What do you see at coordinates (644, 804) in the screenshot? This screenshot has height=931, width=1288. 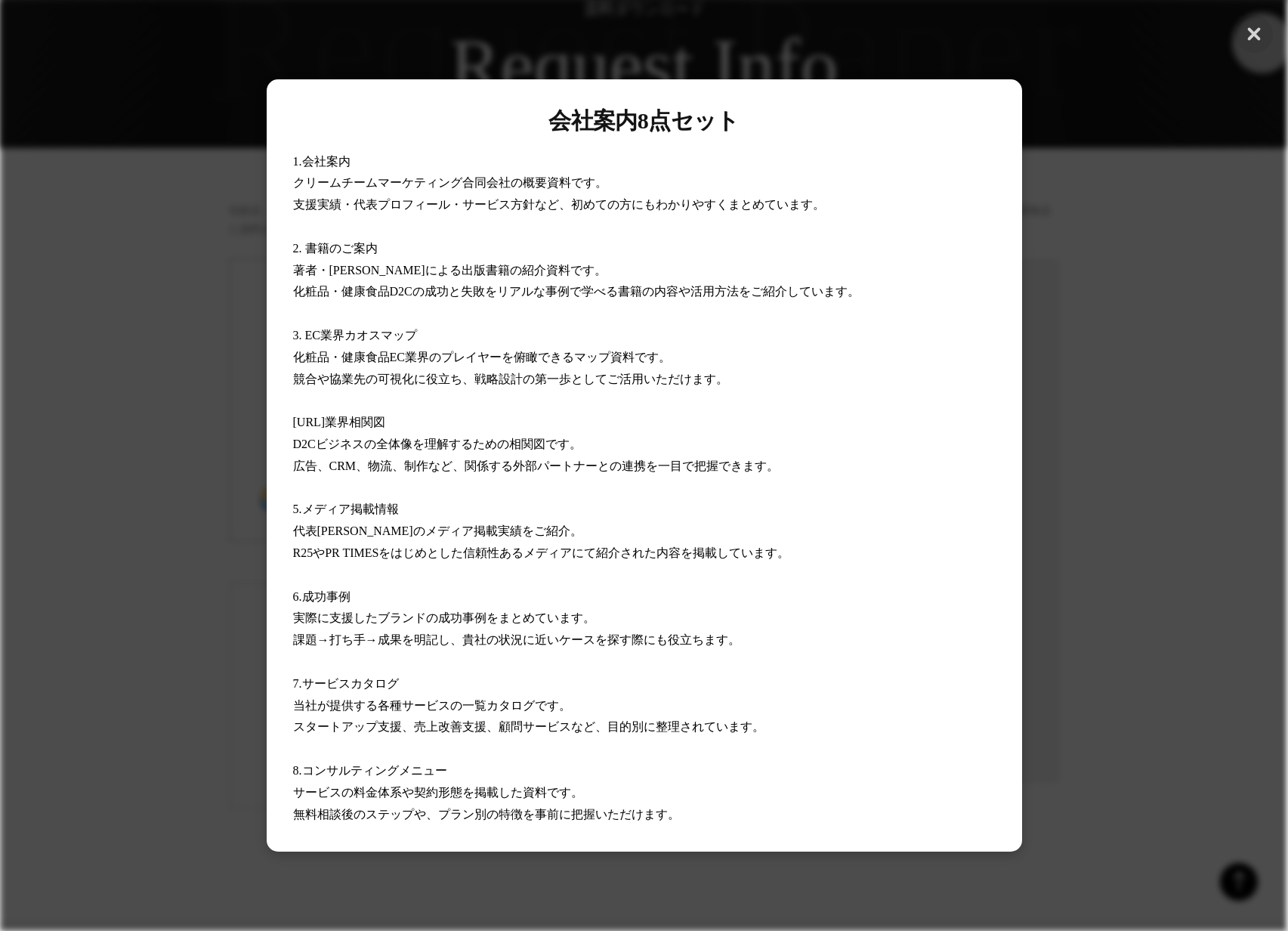 I see `p: サービスの料金体系や契約形態を掲載した資料です。 無料相談後のステップや、プラン別の特徴を事前に把握いただけます。` at bounding box center [644, 804].